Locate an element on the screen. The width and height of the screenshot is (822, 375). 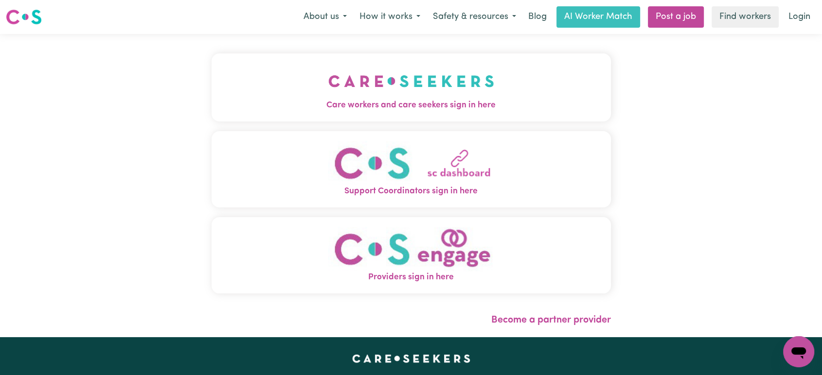
a: Become a partner provider is located at coordinates (551, 321).